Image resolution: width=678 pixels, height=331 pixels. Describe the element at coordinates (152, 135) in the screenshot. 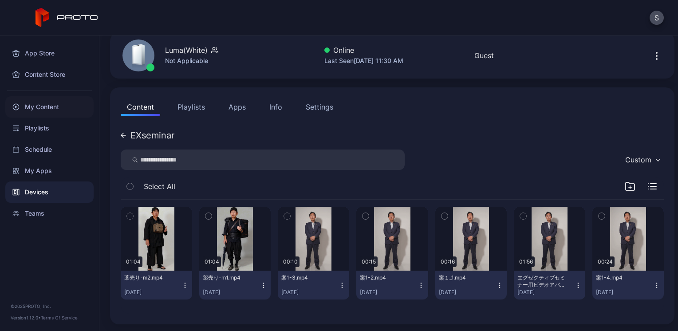

I see `div: EXseminar` at that location.